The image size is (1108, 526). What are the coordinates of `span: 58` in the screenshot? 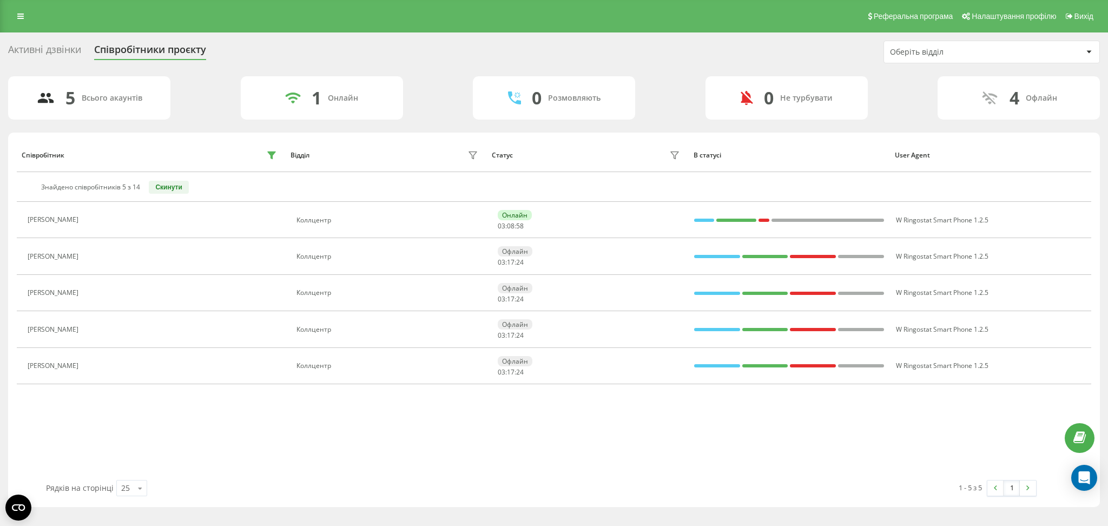 It's located at (520, 226).